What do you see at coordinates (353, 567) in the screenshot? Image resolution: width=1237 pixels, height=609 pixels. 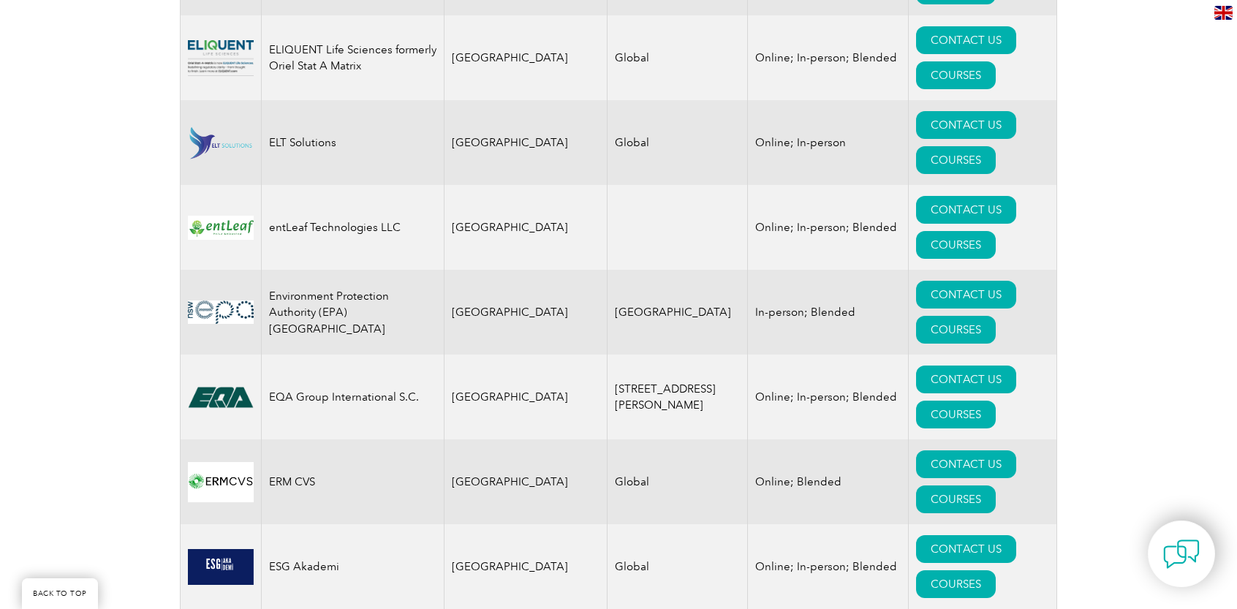 I see `td: ESG Akademi` at bounding box center [353, 567].